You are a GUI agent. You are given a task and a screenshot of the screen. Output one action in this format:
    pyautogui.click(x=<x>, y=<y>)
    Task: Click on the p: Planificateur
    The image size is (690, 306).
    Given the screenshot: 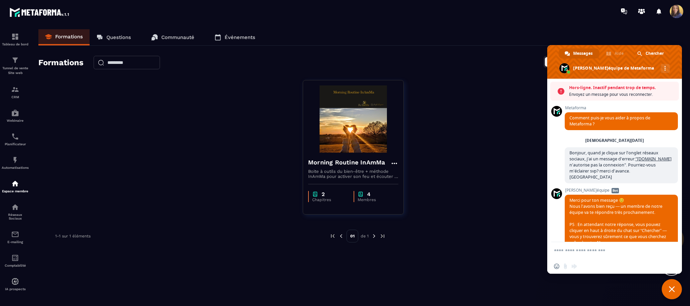 What is the action you would take?
    pyautogui.click(x=15, y=144)
    